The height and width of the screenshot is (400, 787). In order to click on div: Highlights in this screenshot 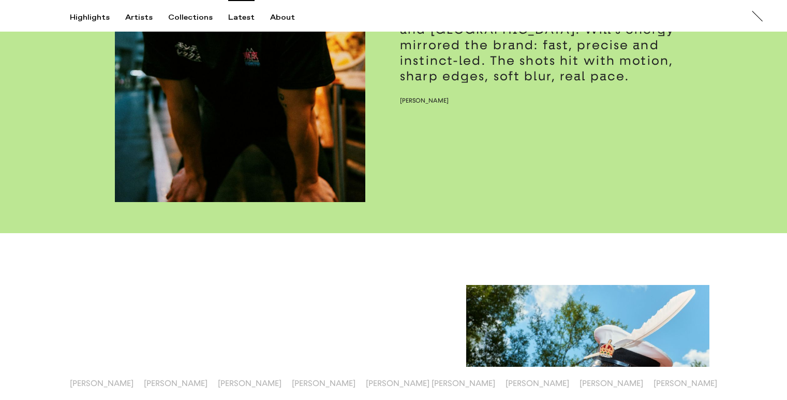, I will do `click(90, 18)`.